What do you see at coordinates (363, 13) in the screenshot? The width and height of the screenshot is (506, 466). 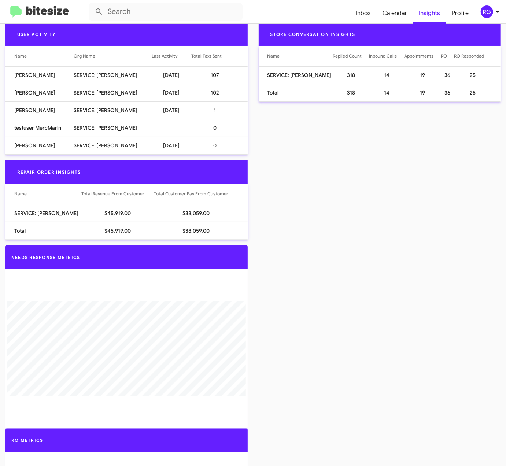 I see `a: Inbox` at bounding box center [363, 13].